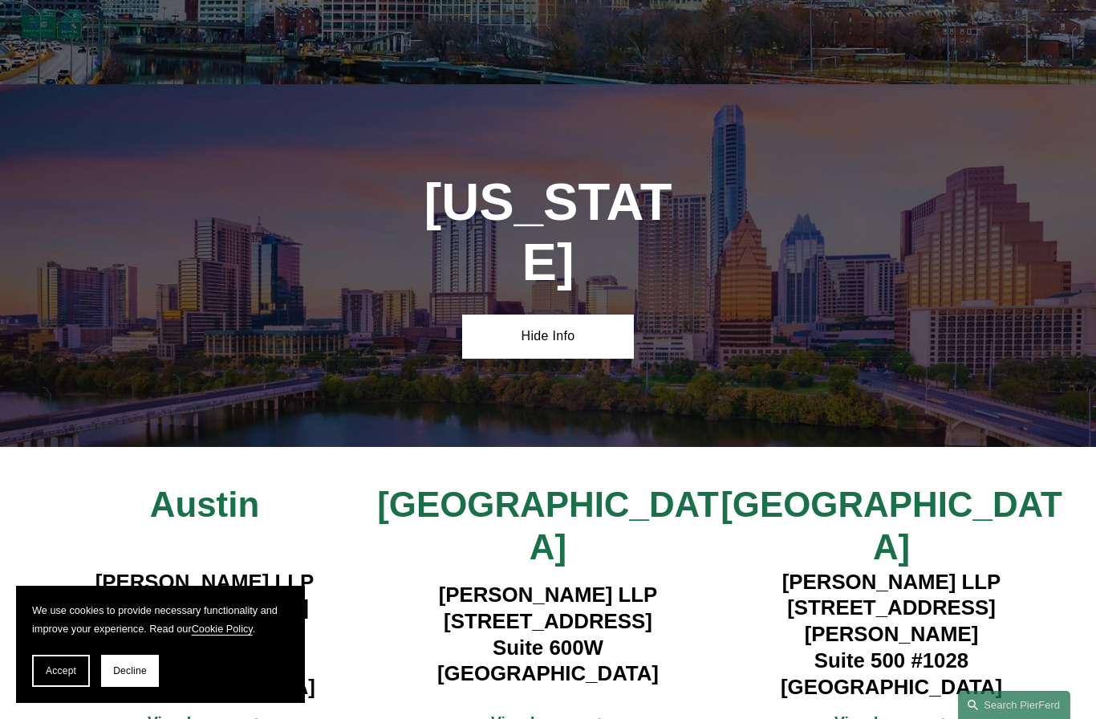  Describe the element at coordinates (161, 620) in the screenshot. I see `p: We use cookies to provide necessary functionality and improve your experience. Read our .` at that location.